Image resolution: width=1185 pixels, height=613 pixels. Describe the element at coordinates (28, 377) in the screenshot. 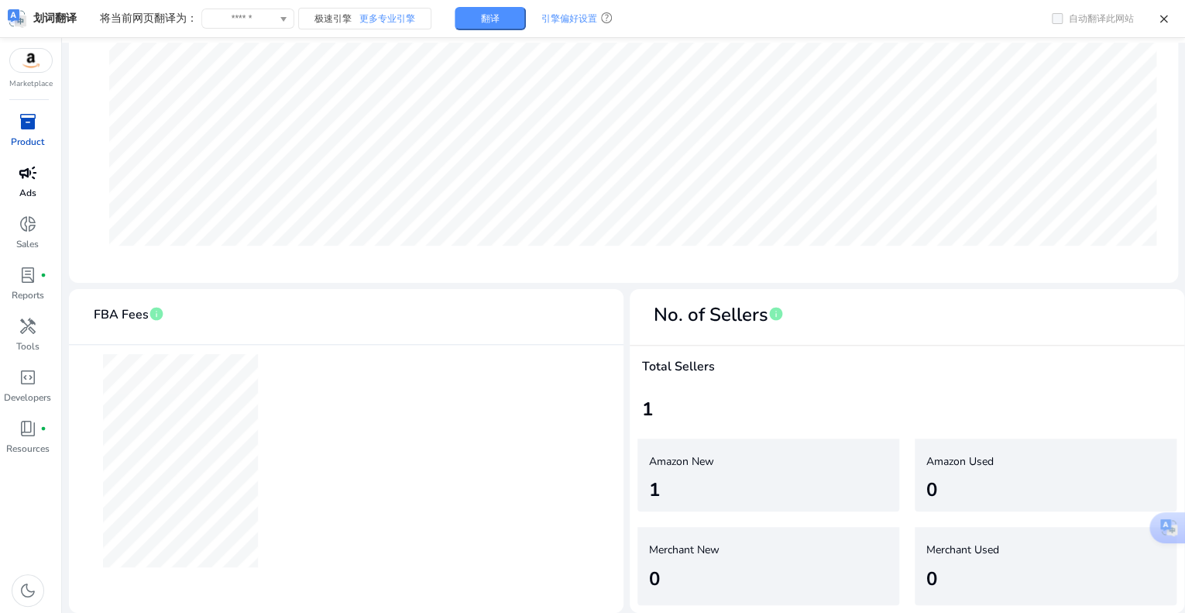

I see `span: code_blocks` at that location.